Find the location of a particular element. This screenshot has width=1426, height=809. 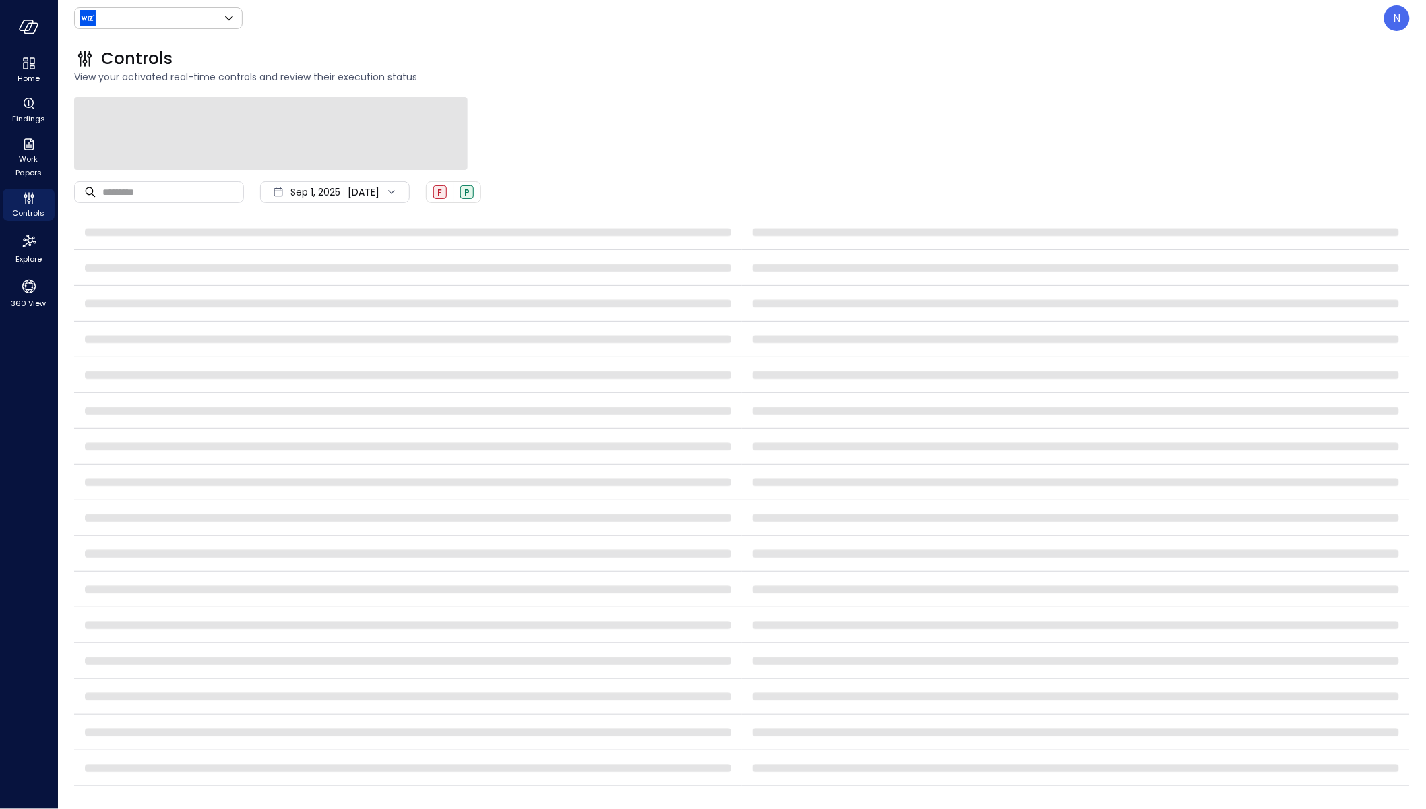

span: F is located at coordinates (440, 192).